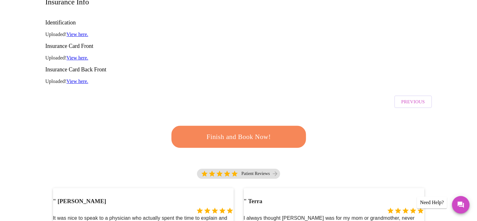 This screenshot has height=221, width=477. Describe the element at coordinates (239, 46) in the screenshot. I see `h3: Insurance Card Front` at that location.